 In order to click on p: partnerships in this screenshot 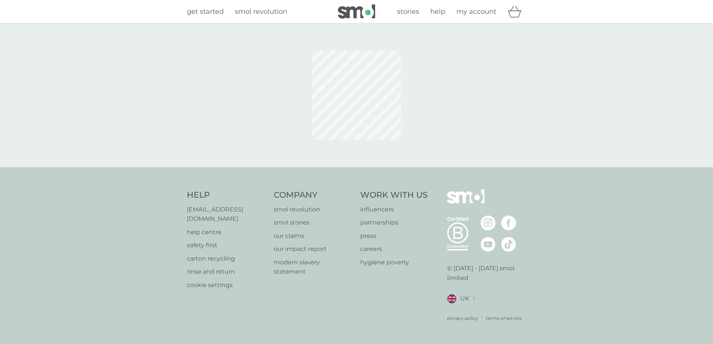, I will do `click(394, 223)`.